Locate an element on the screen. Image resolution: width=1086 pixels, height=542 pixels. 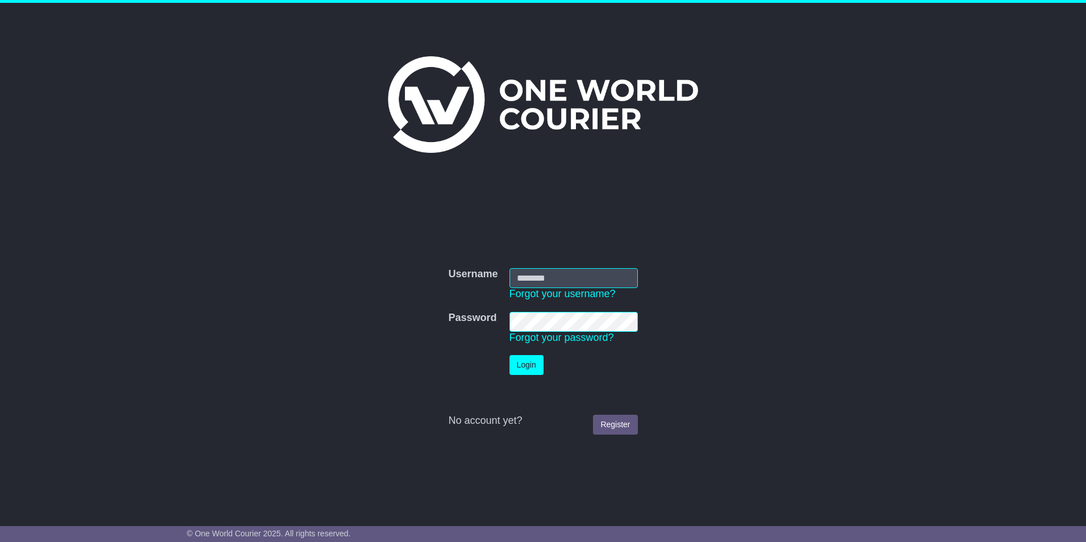
a: Forgot your password? is located at coordinates (562, 337).